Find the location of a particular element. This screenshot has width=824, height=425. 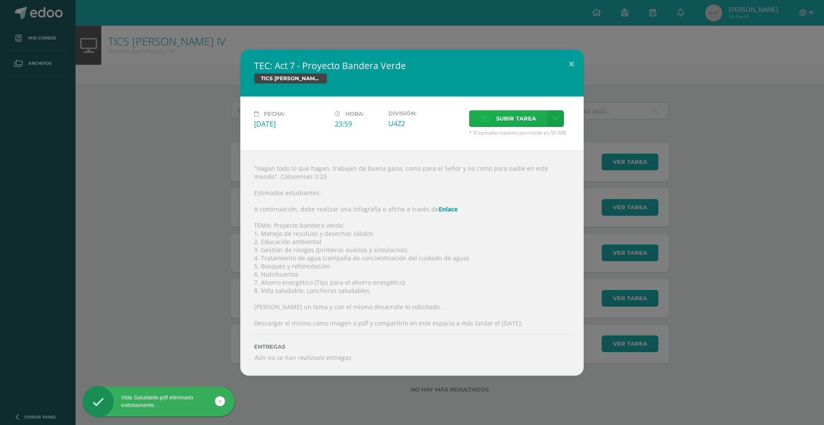

h2: TEC: Act 7 - Proyecto Bandera Verde is located at coordinates (412, 66).